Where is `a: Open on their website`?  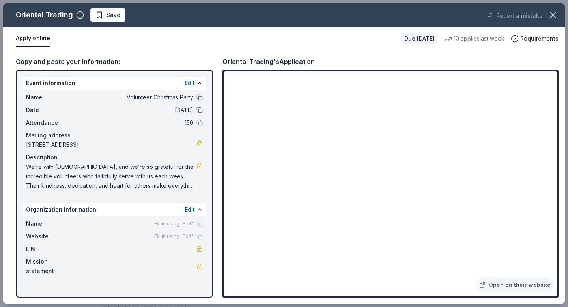 a: Open on their website is located at coordinates (515, 285).